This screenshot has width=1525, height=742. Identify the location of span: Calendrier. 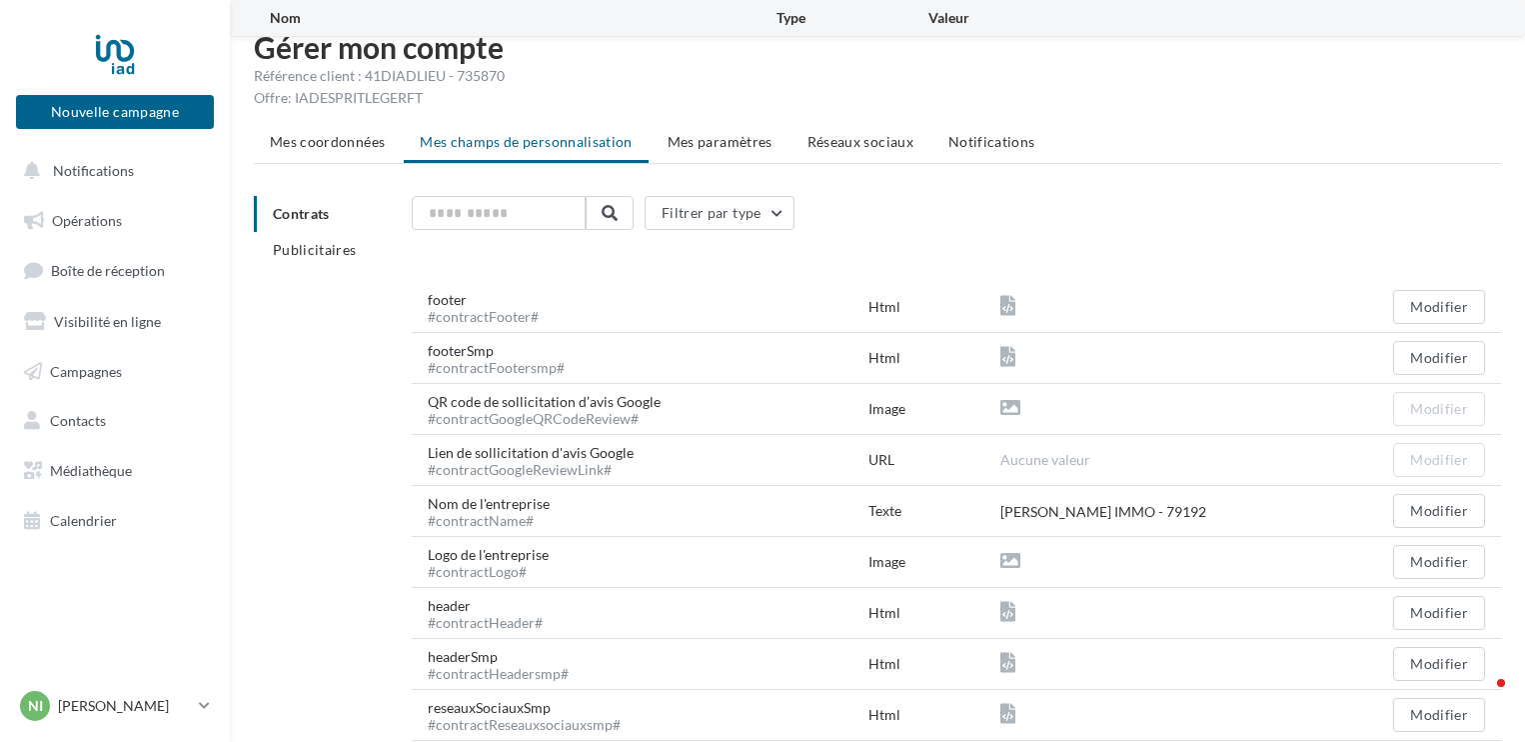
(83, 520).